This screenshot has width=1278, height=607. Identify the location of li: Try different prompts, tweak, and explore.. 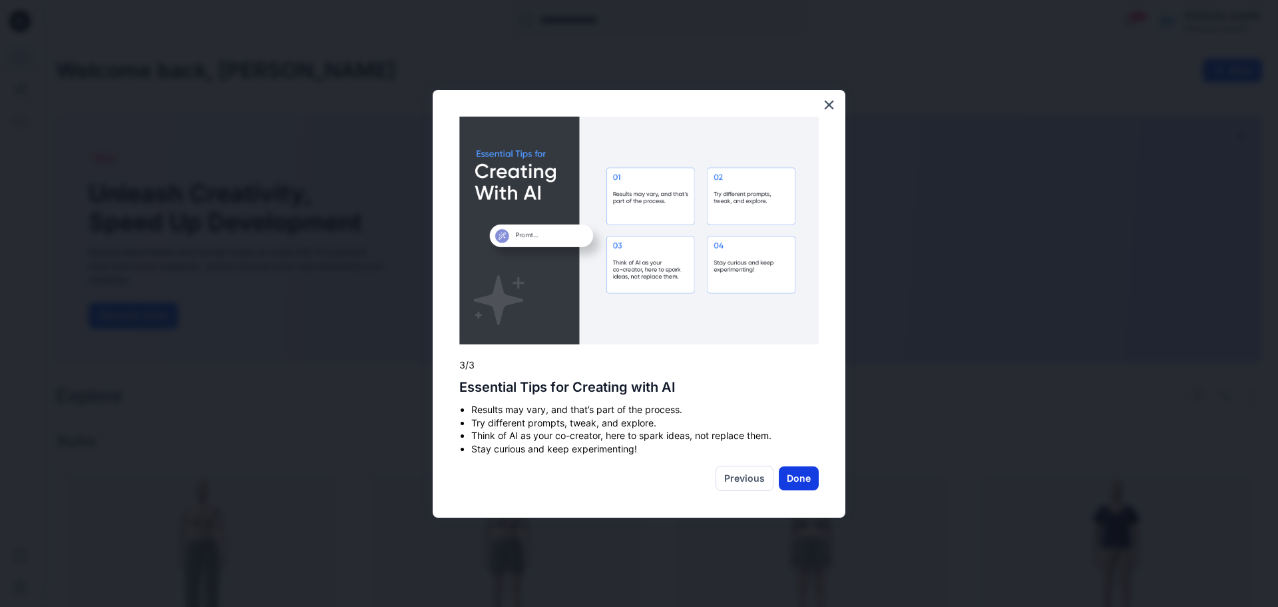
(645, 423).